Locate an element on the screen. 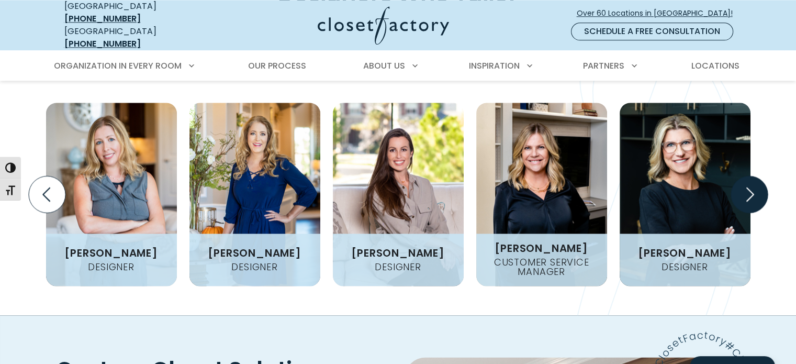 Image resolution: width=796 pixels, height=364 pixels. span: Locations is located at coordinates (715, 65).